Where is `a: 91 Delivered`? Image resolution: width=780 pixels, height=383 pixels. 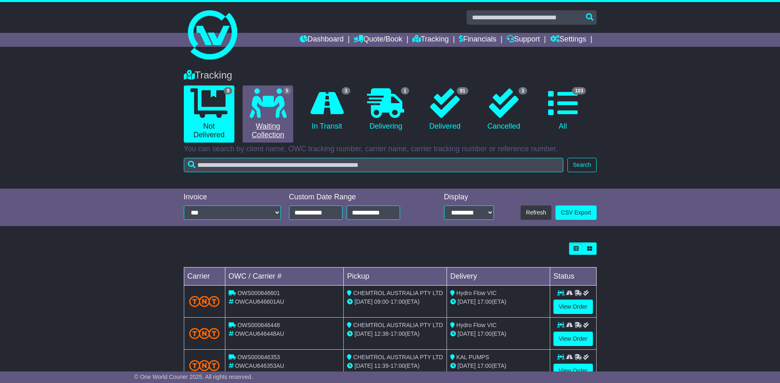 a: 91 Delivered is located at coordinates (444, 110).